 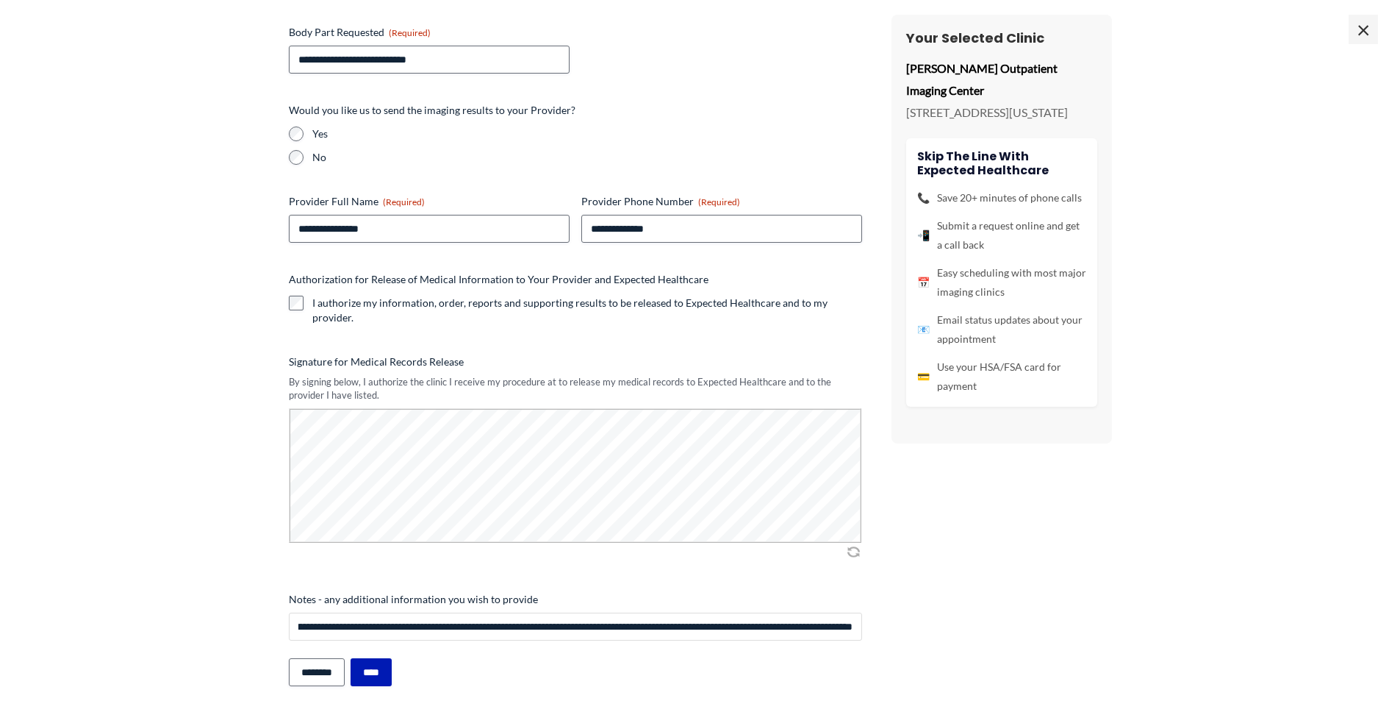 What do you see at coordinates (429, 32) in the screenshot?
I see `label: Body Part Requested` at bounding box center [429, 32].